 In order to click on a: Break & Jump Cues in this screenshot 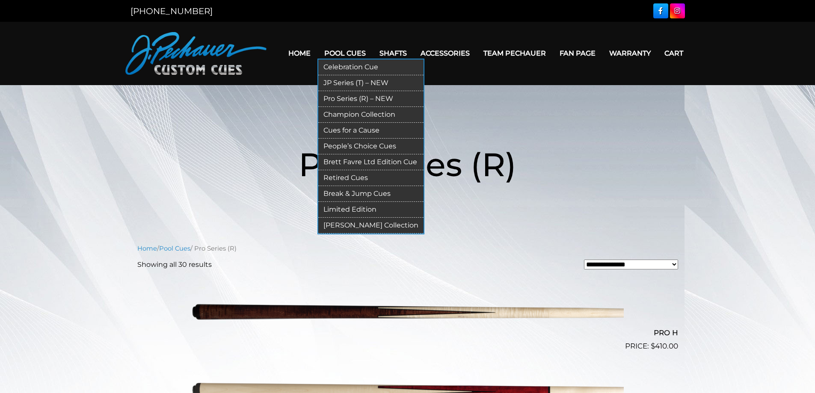, I will do `click(371, 194)`.